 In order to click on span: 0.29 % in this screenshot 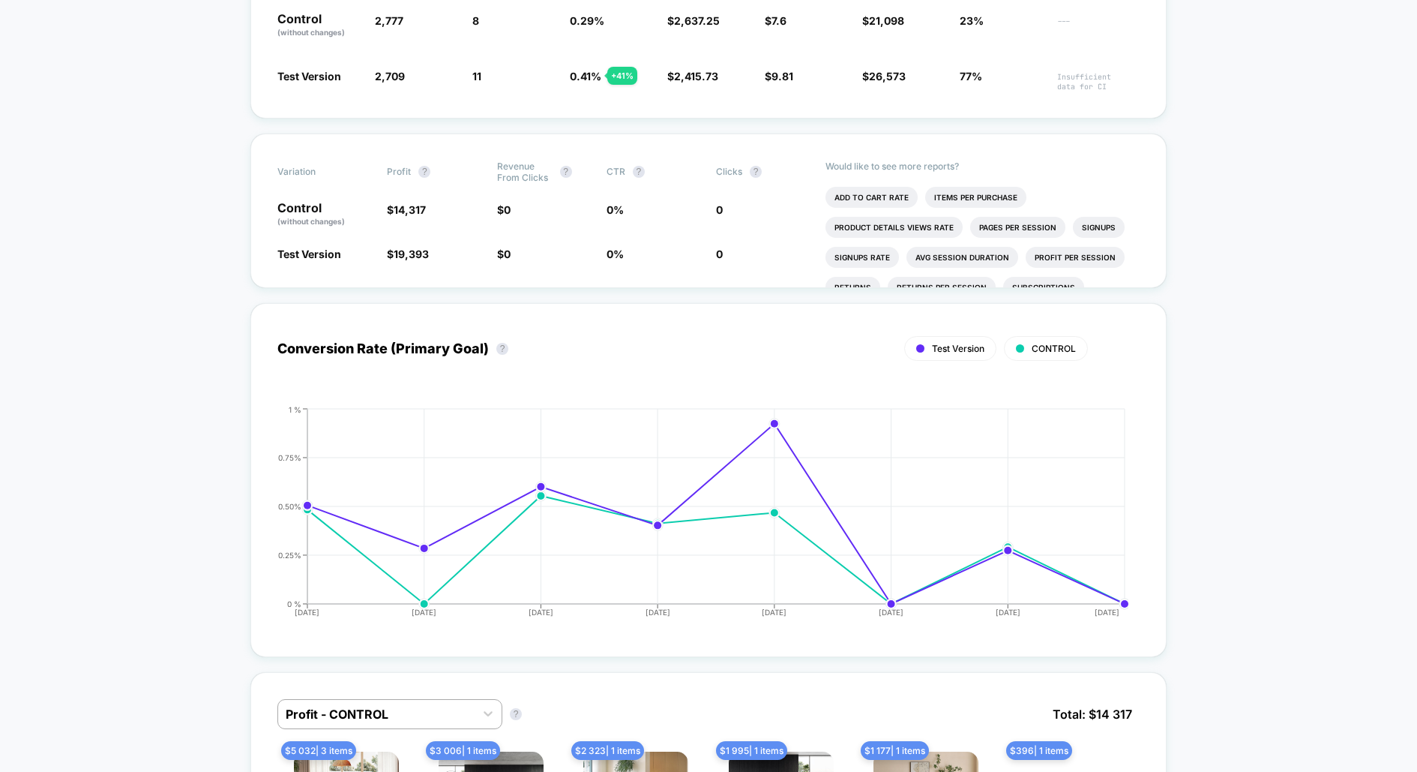, I will do `click(587, 20)`.